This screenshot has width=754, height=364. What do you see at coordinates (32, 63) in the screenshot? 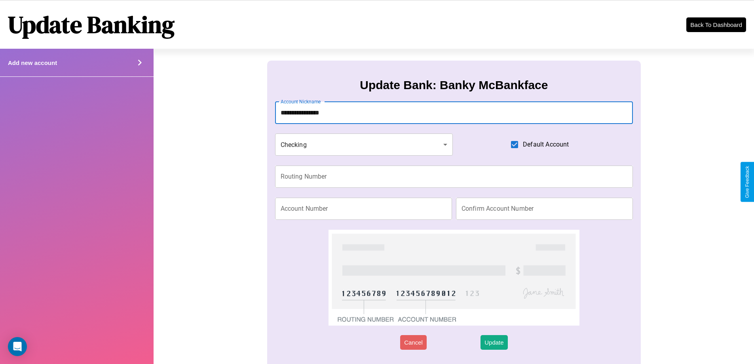
I see `h4: Add new account` at bounding box center [32, 63].